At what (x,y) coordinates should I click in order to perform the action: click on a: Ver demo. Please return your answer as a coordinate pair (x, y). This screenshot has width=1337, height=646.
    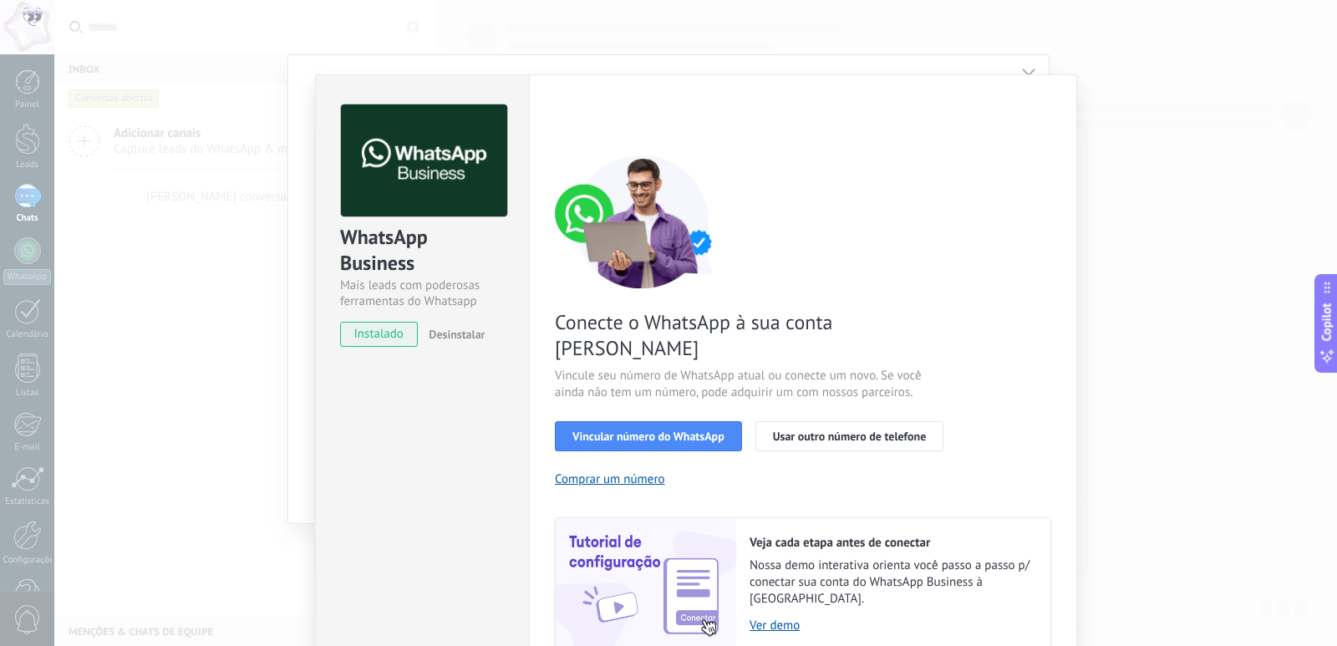
    Looking at the image, I should click on (891, 625).